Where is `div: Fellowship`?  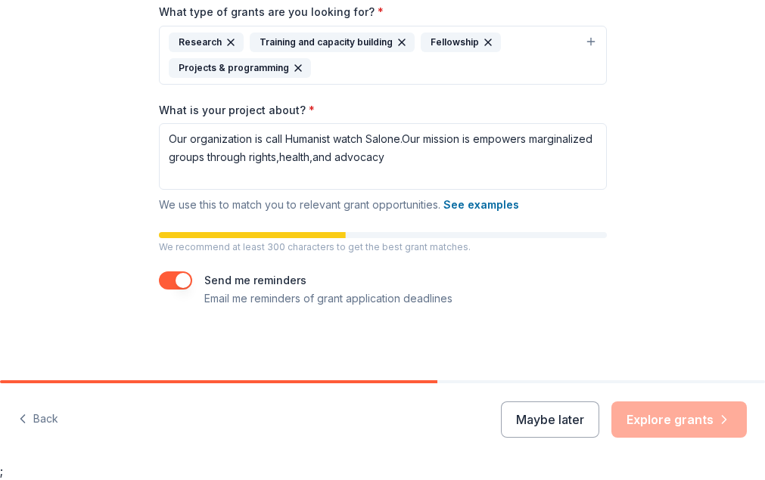
div: Fellowship is located at coordinates (461, 42).